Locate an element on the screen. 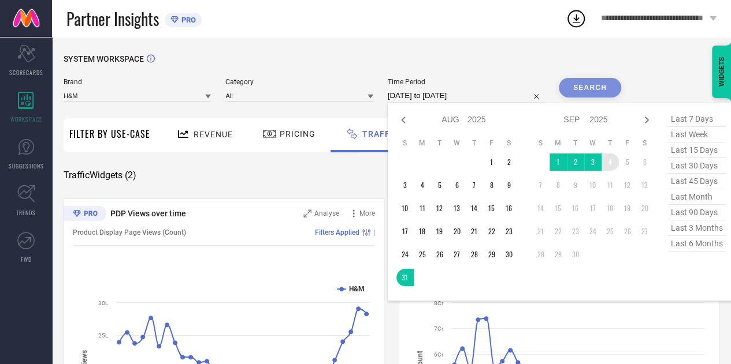 The width and height of the screenshot is (731, 364). td: Thu Aug 07 2025 is located at coordinates (474, 185).